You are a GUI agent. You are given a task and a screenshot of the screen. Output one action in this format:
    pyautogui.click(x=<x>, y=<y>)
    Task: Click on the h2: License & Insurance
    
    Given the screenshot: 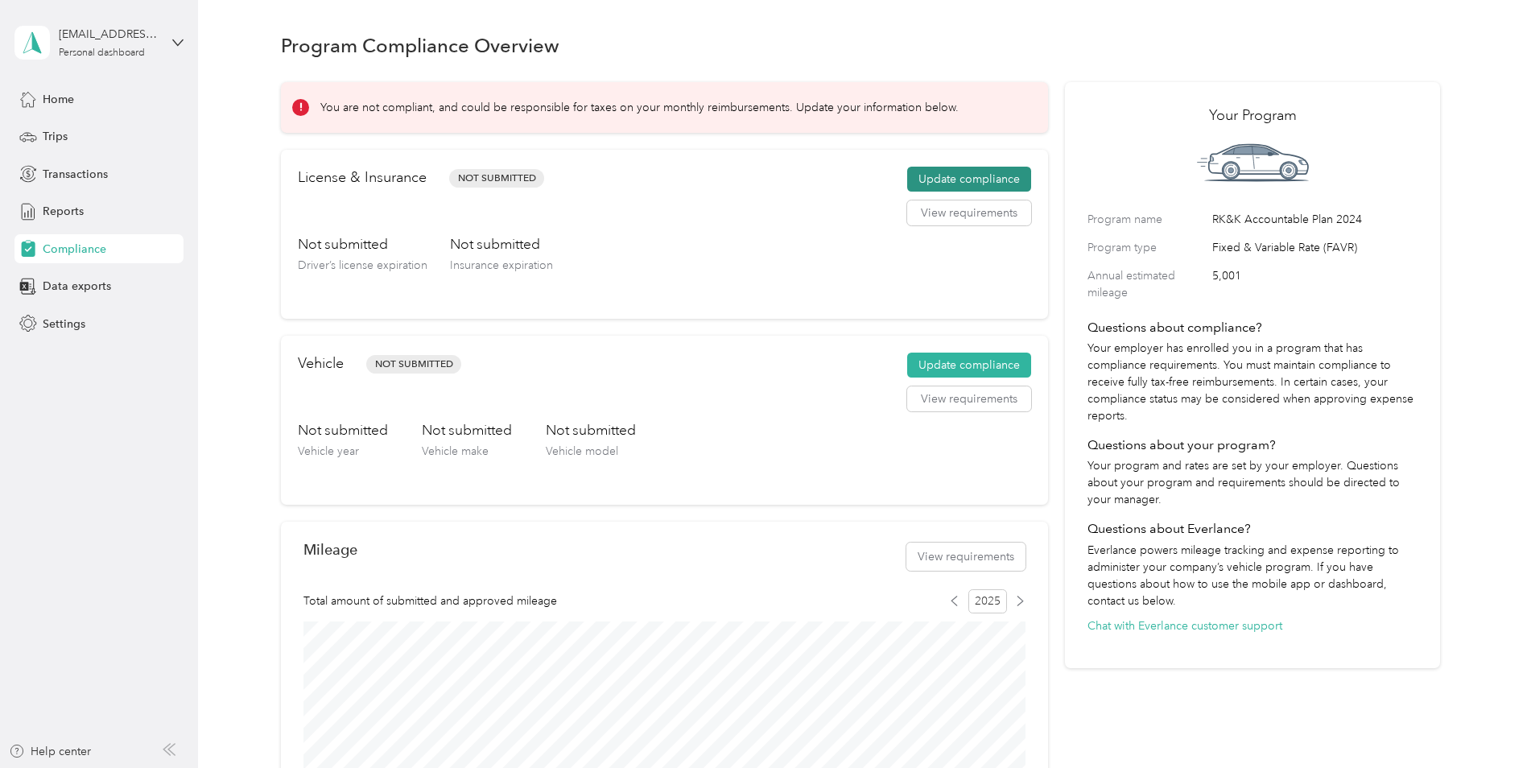 What is the action you would take?
    pyautogui.click(x=362, y=177)
    